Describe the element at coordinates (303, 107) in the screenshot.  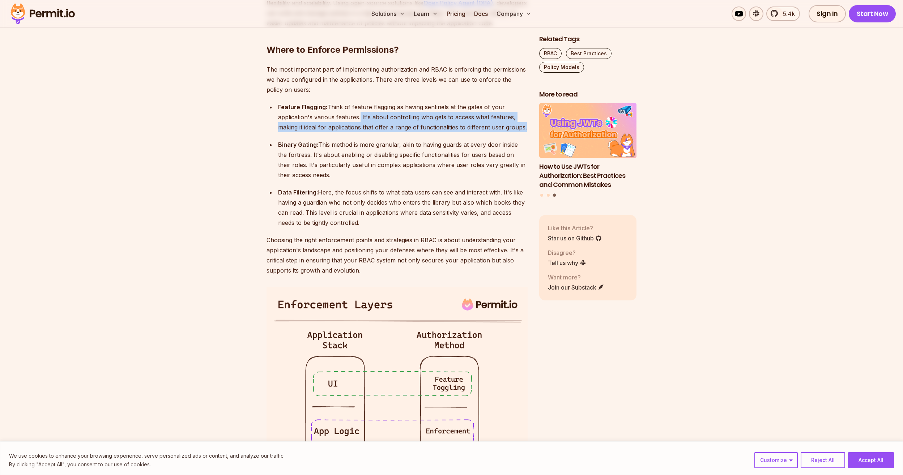
I see `strong: Feature Flagging:` at that location.